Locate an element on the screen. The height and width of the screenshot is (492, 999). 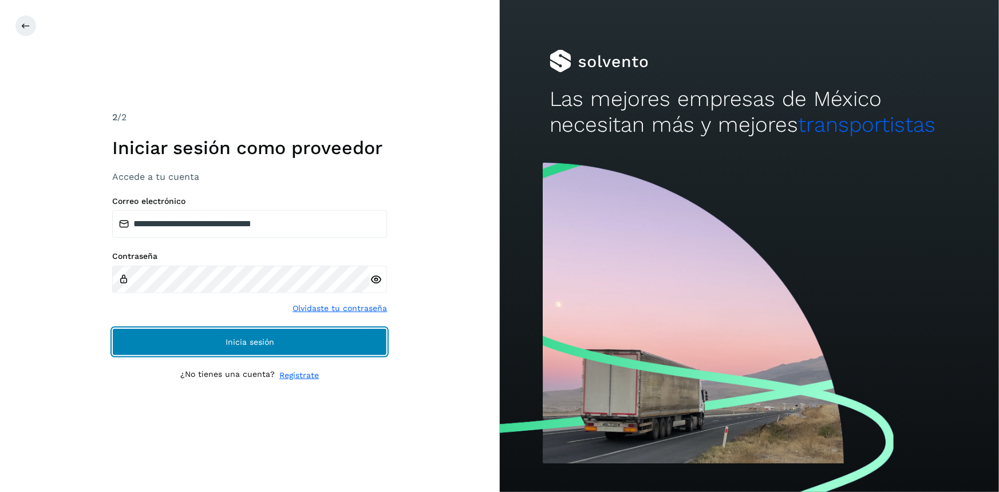
h2: Las mejores empresas de México necesitan más y mejores is located at coordinates (749, 112).